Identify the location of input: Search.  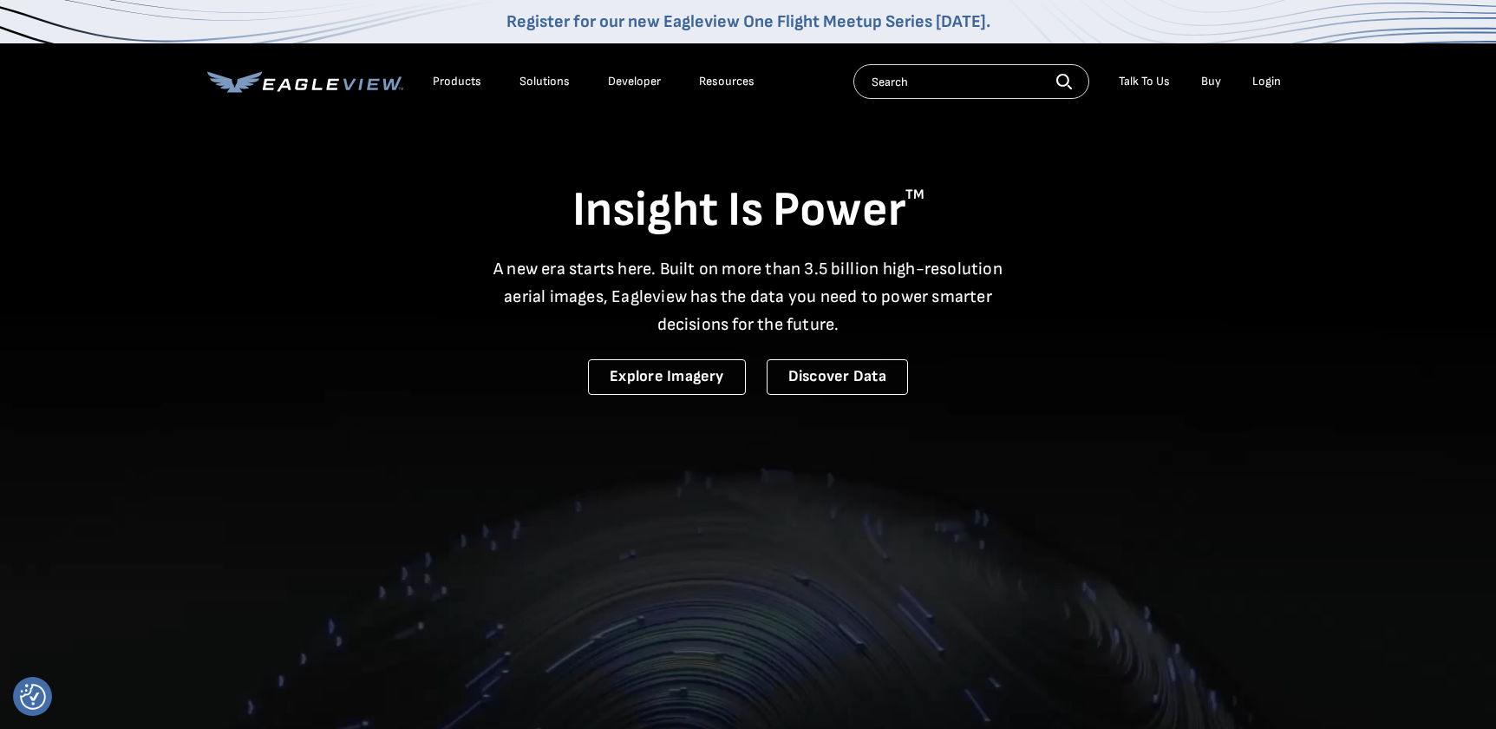
(972, 82).